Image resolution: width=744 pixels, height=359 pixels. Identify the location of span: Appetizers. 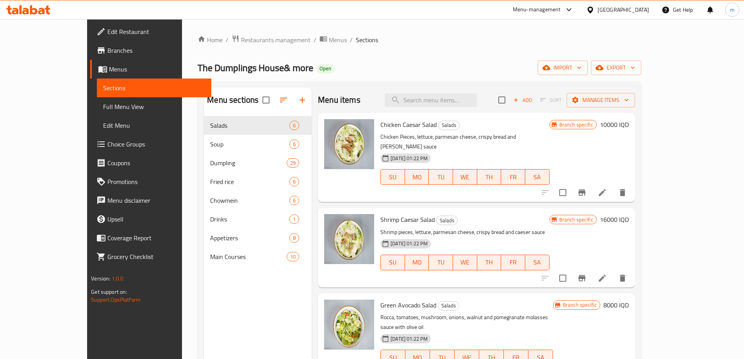
(249, 238).